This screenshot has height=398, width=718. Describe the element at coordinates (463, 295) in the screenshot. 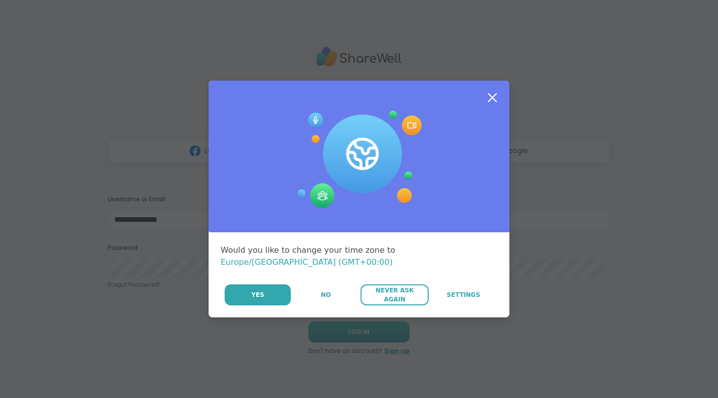

I see `span: Settings` at that location.